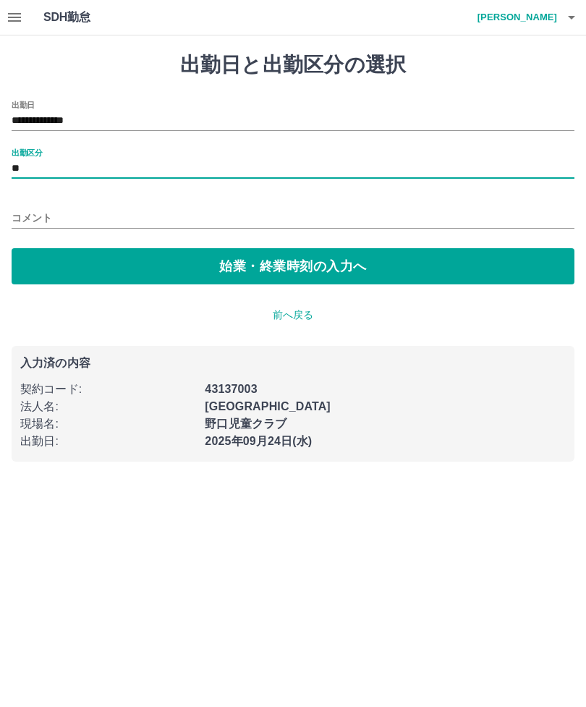  What do you see at coordinates (293, 65) in the screenshot?
I see `h1: 出勤日と出勤区分の選択` at bounding box center [293, 65].